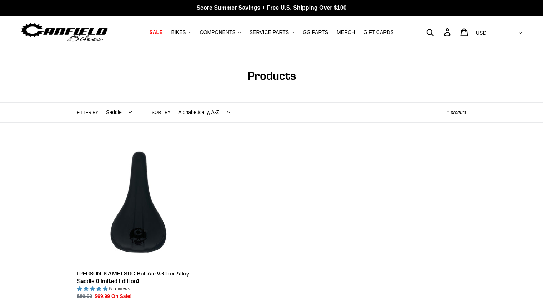  What do you see at coordinates (272, 32) in the screenshot?
I see `button: SERVICE PARTS` at bounding box center [272, 32].